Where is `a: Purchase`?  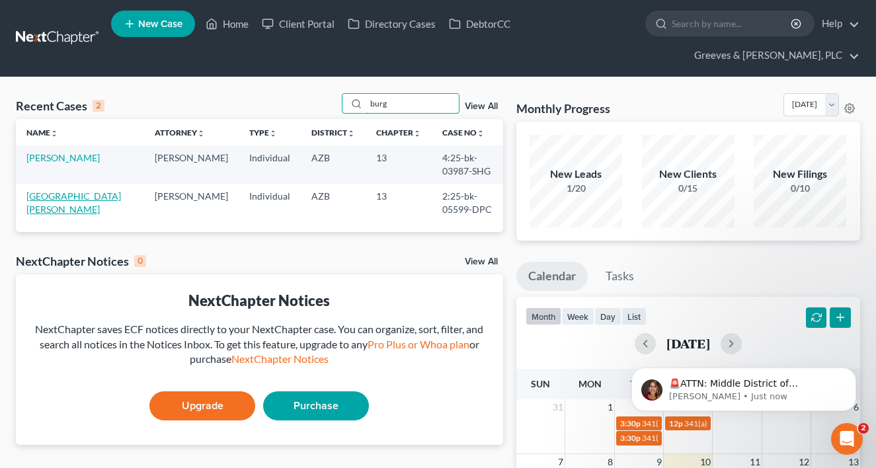 a: Purchase is located at coordinates (316, 406).